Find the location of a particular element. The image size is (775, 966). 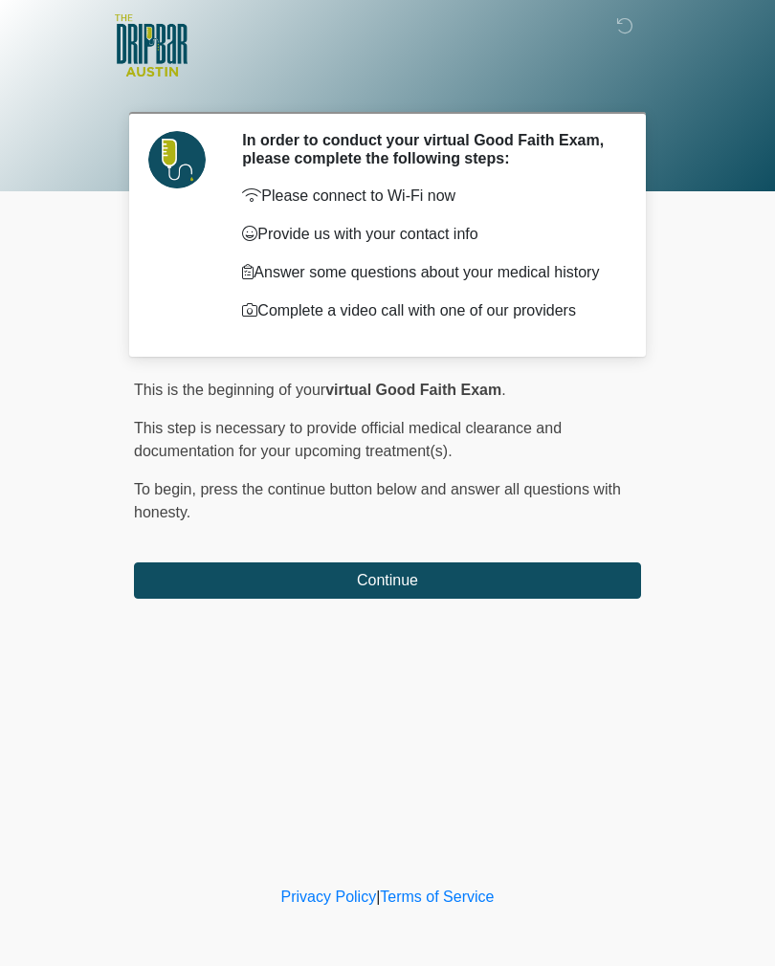

img: Agent Avatar is located at coordinates (177, 160).